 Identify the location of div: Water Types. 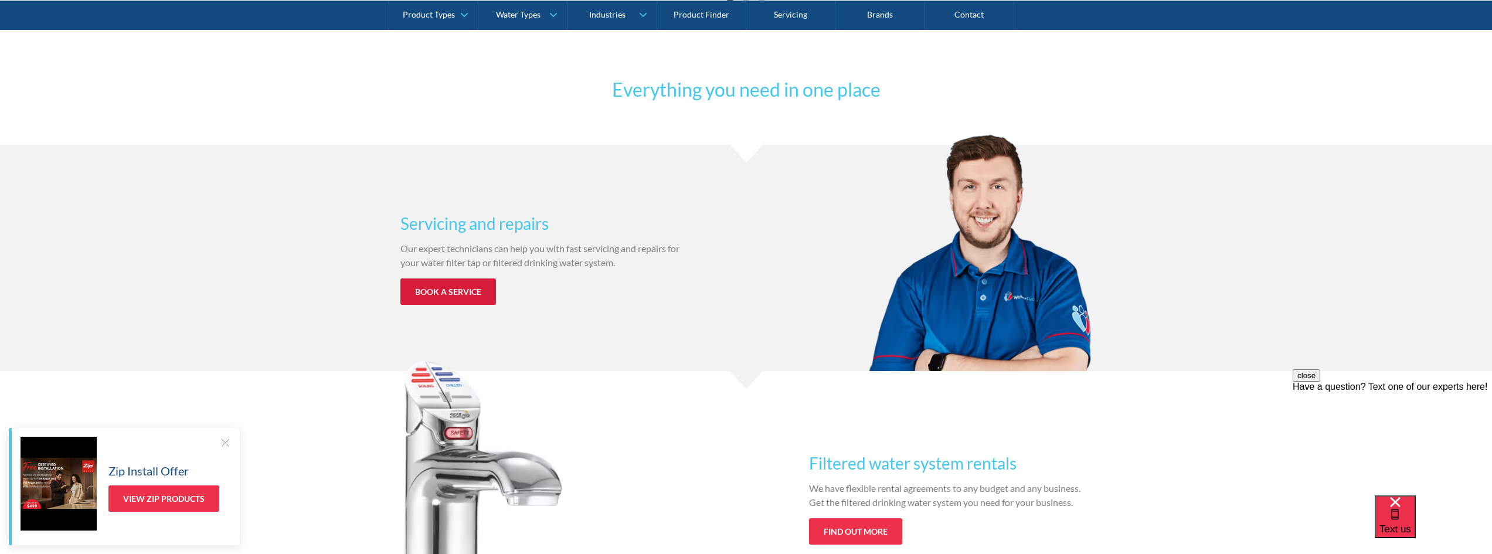
(518, 14).